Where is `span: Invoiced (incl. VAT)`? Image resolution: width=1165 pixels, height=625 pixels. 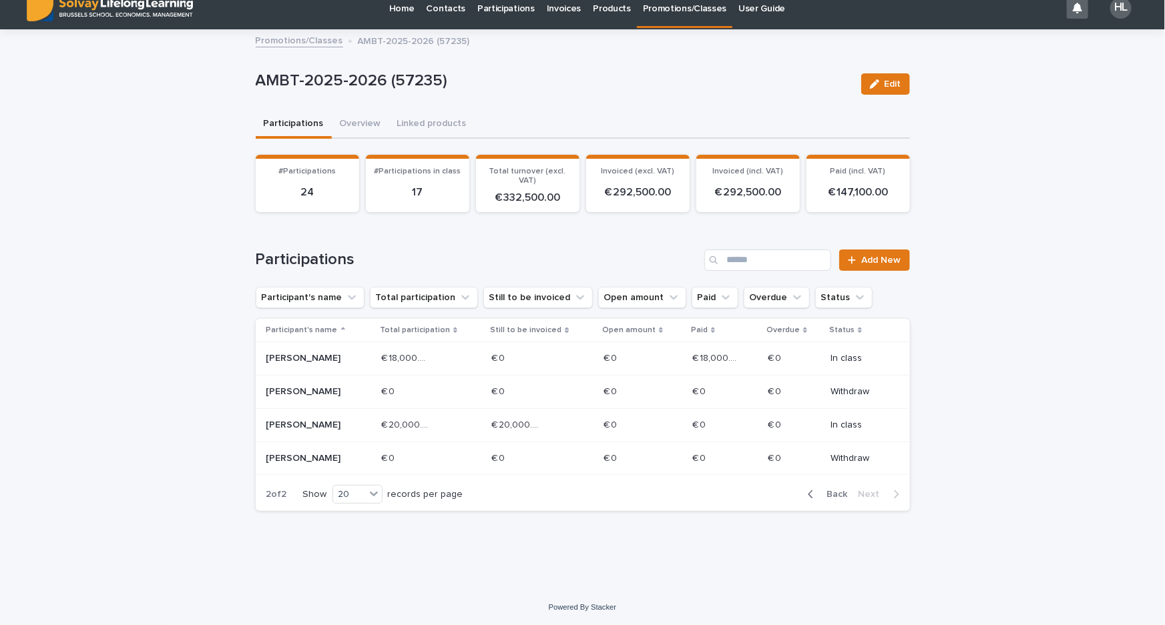
span: Invoiced (incl. VAT) is located at coordinates (747, 172).